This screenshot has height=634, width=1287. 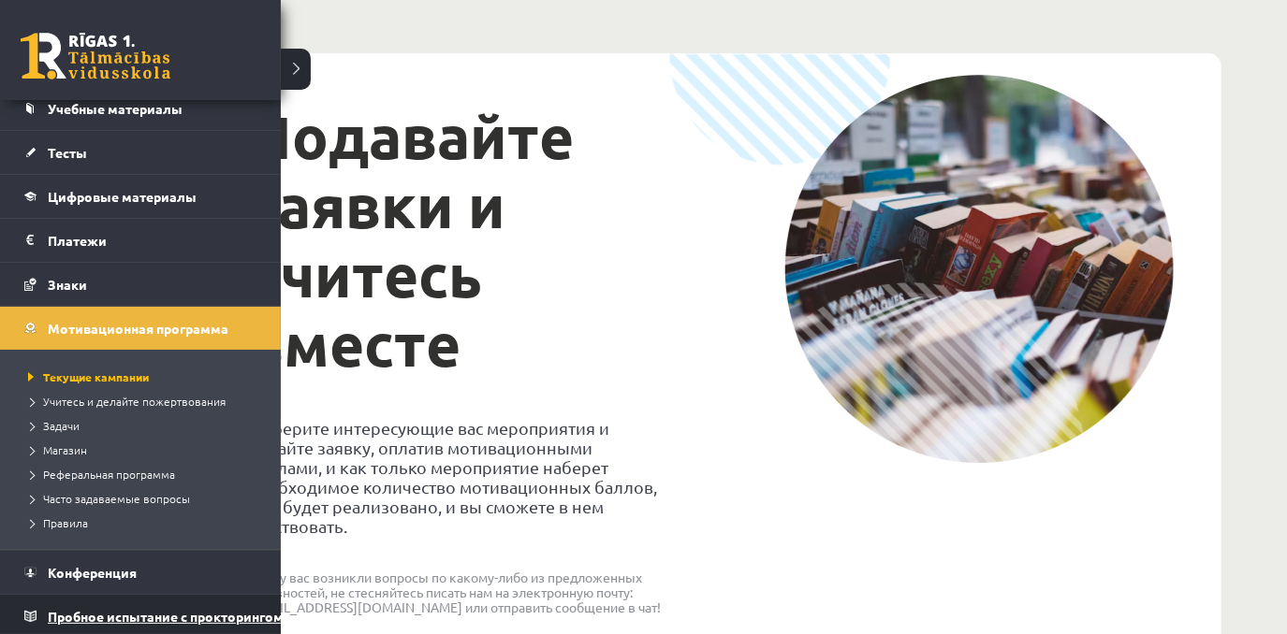 What do you see at coordinates (142, 474) in the screenshot?
I see `a: Реферальная программа` at bounding box center [142, 474].